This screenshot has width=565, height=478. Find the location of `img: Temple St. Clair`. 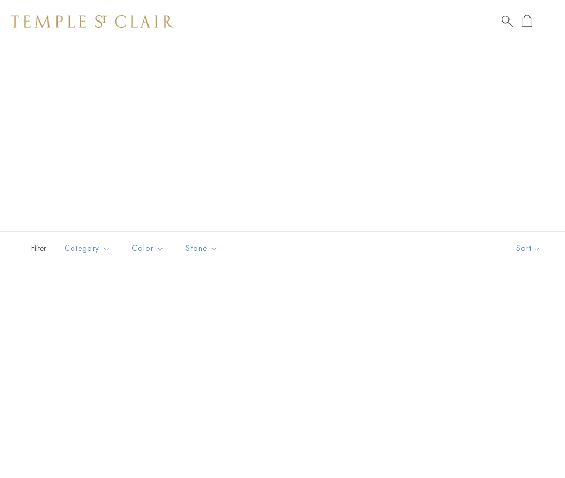

img: Temple St. Clair is located at coordinates (92, 22).